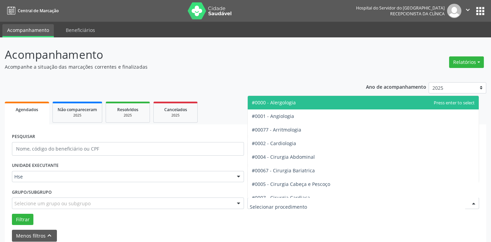  What do you see at coordinates (273, 116) in the screenshot?
I see `span: #0001 - Angiologia` at bounding box center [273, 116].